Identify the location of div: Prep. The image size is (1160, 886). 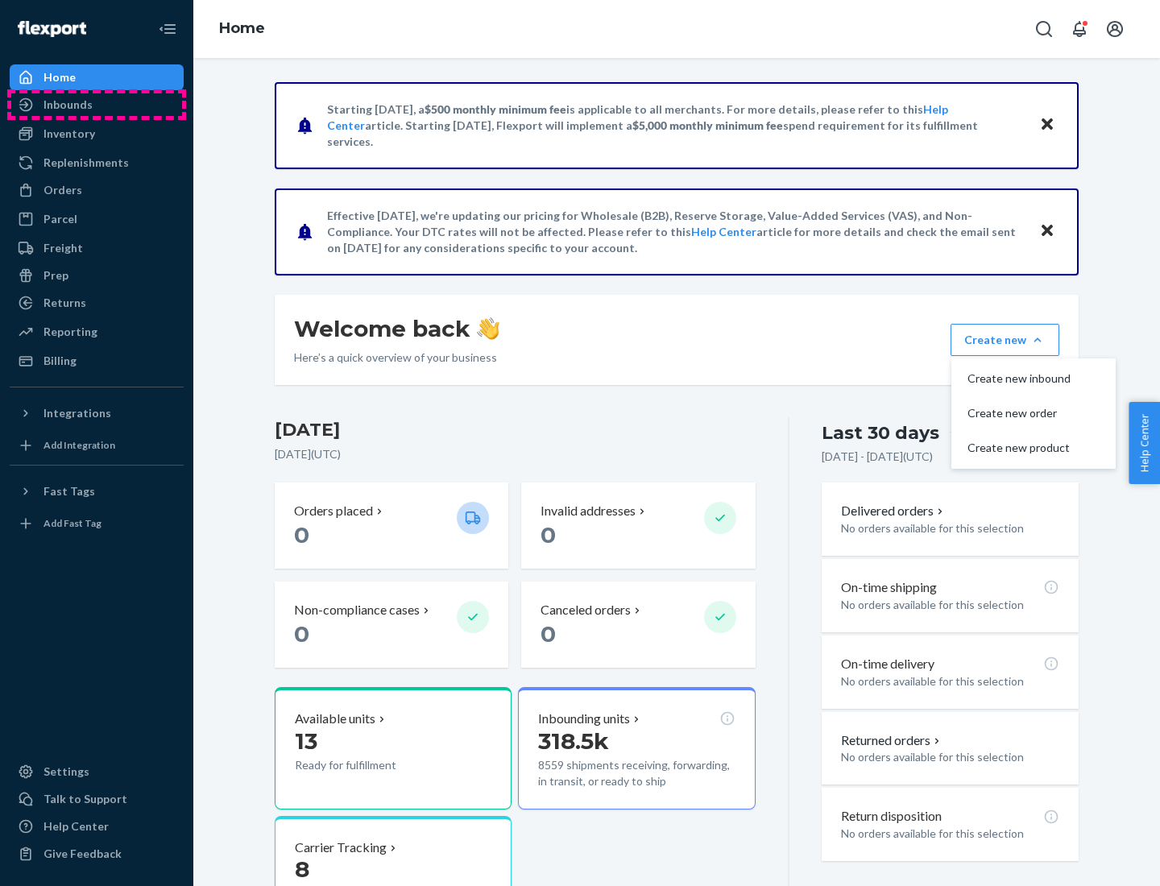
(56, 276).